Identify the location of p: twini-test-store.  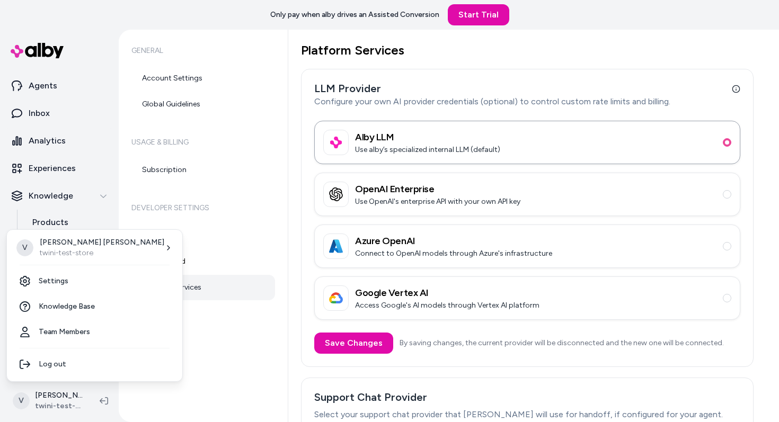
(102, 253).